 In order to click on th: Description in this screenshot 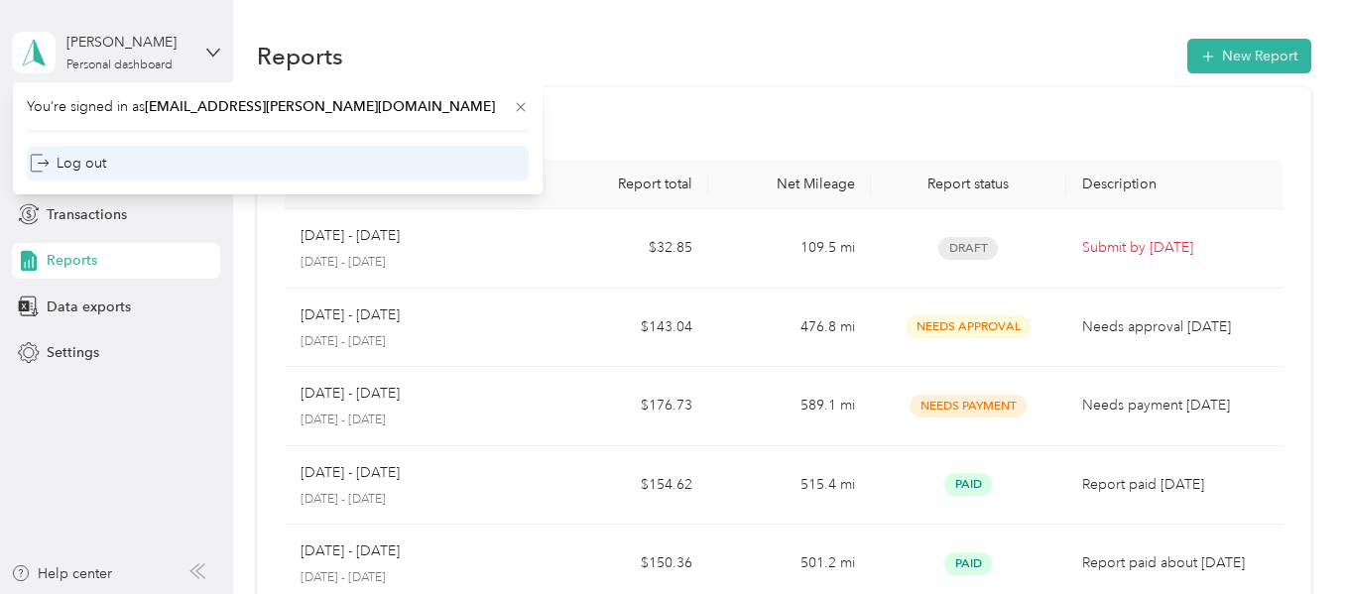, I will do `click(1174, 184)`.